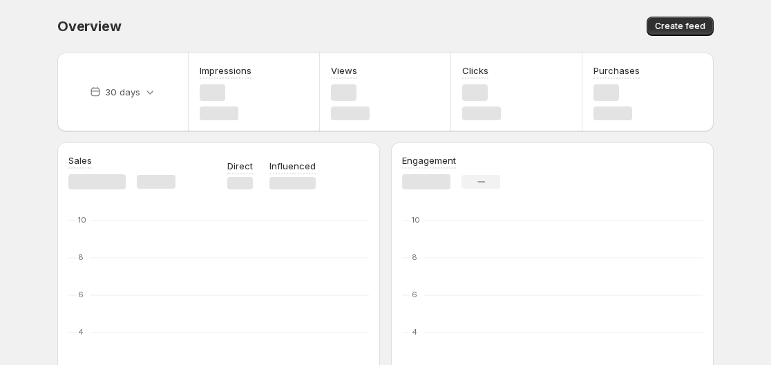 The image size is (771, 365). I want to click on span: Create feed, so click(680, 26).